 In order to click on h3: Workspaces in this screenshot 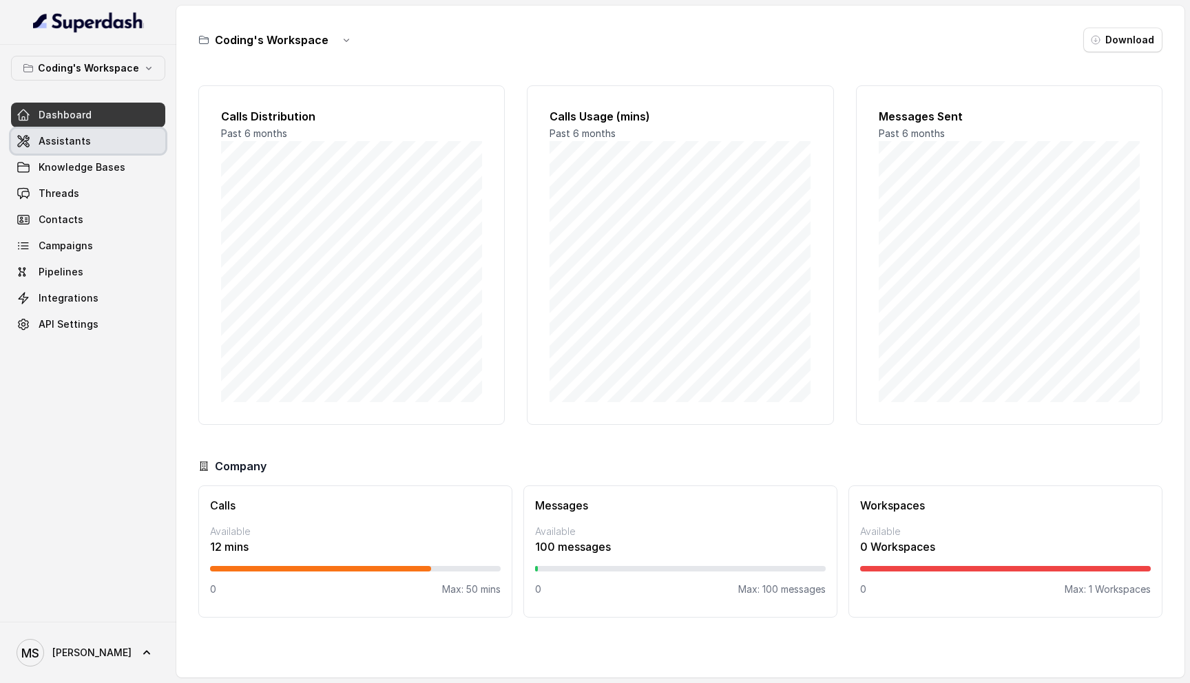, I will do `click(1005, 505)`.